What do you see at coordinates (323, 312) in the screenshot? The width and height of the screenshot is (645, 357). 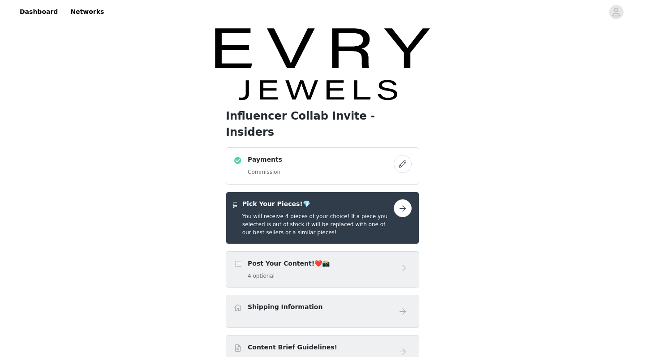 I see `div: Shipping Information` at bounding box center [323, 312].